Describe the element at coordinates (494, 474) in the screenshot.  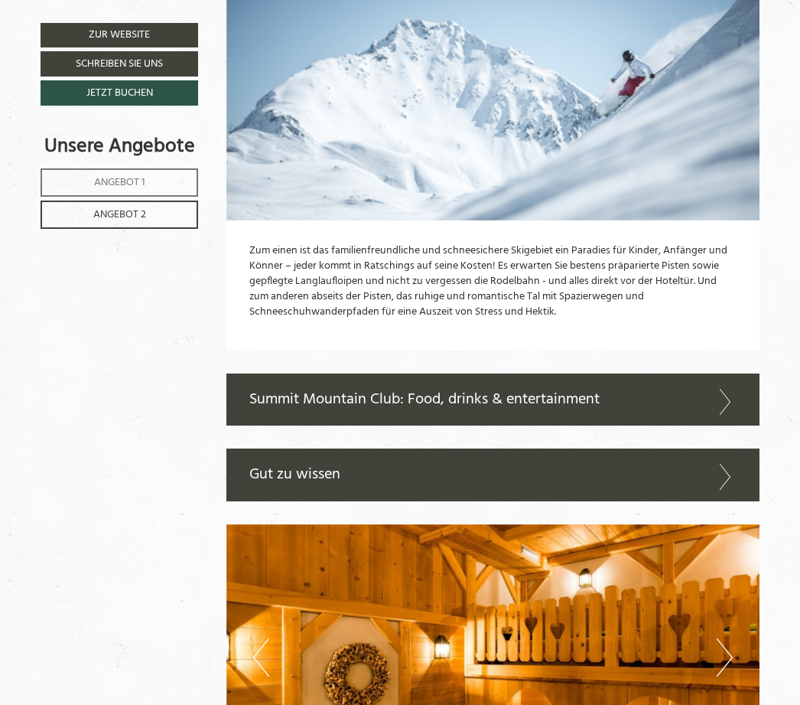
I see `div: Gut zu wissen` at that location.